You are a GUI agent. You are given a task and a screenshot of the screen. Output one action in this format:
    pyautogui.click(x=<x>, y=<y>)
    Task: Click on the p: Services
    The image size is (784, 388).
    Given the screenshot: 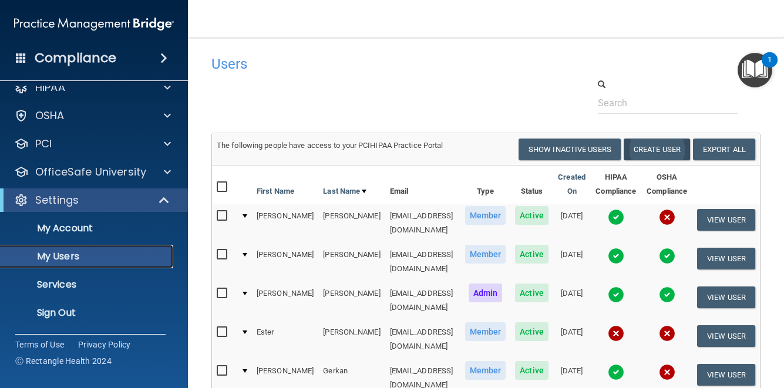 What is the action you would take?
    pyautogui.click(x=88, y=285)
    